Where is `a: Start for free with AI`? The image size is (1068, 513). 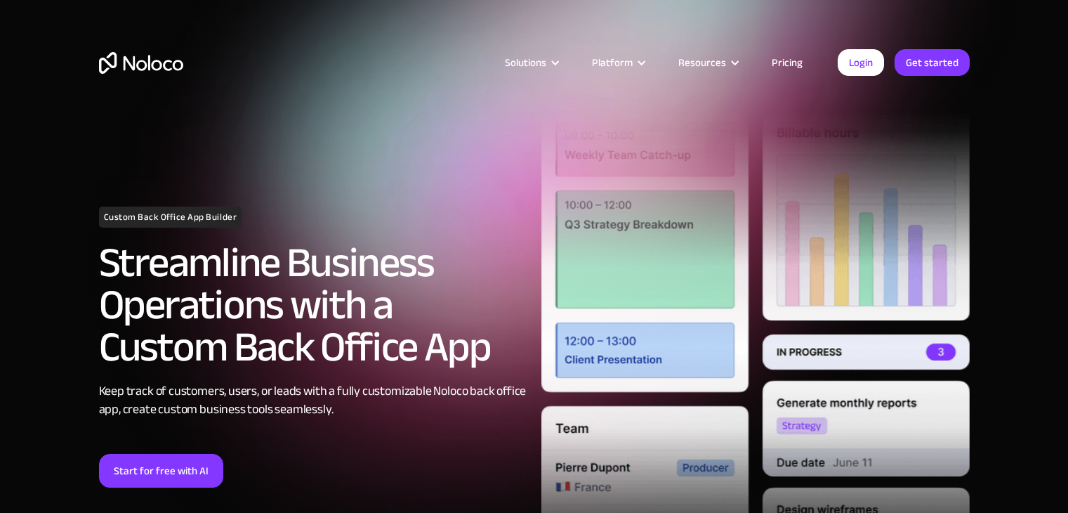
a: Start for free with AI is located at coordinates (161, 470).